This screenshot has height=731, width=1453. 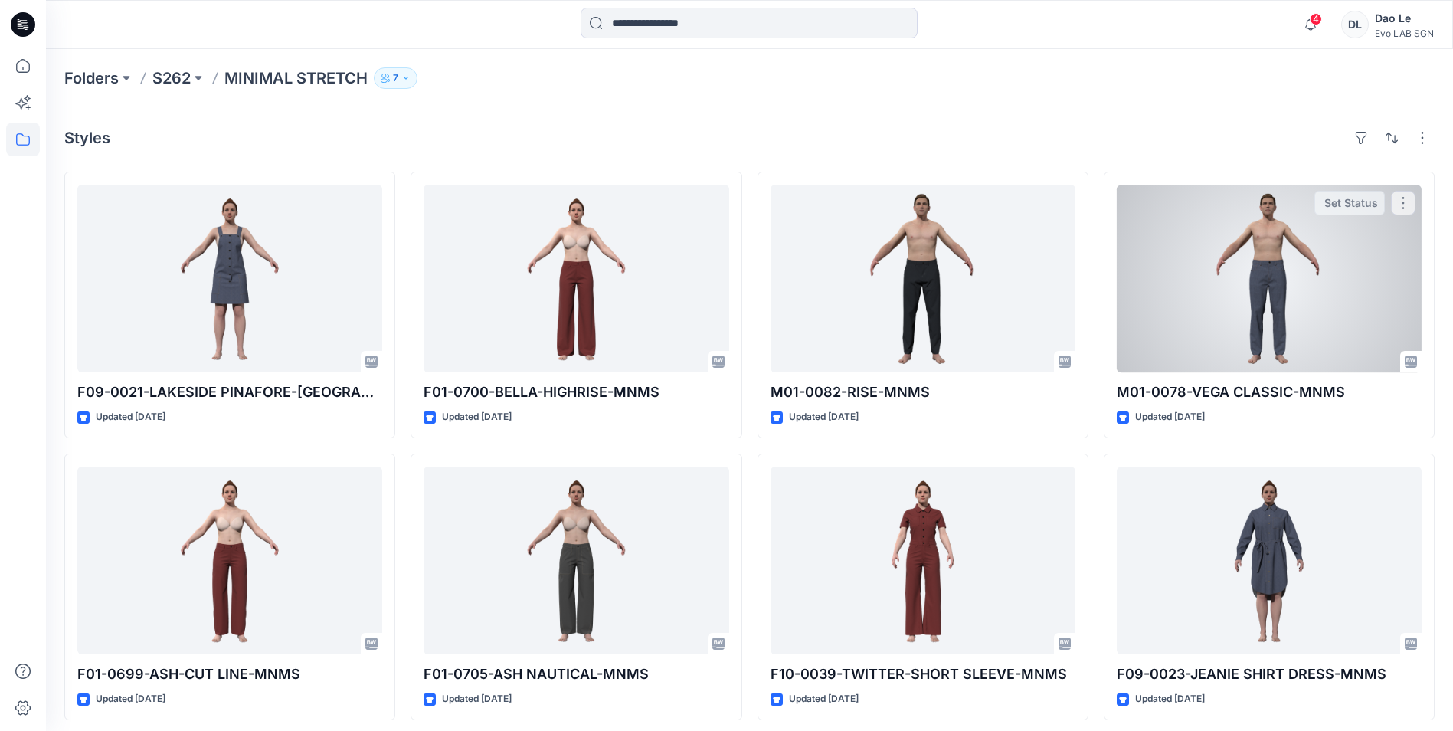 What do you see at coordinates (230, 278) in the screenshot?
I see `a: F09-0021-LAKESIDE PINAFORE-MNMS` at bounding box center [230, 278].